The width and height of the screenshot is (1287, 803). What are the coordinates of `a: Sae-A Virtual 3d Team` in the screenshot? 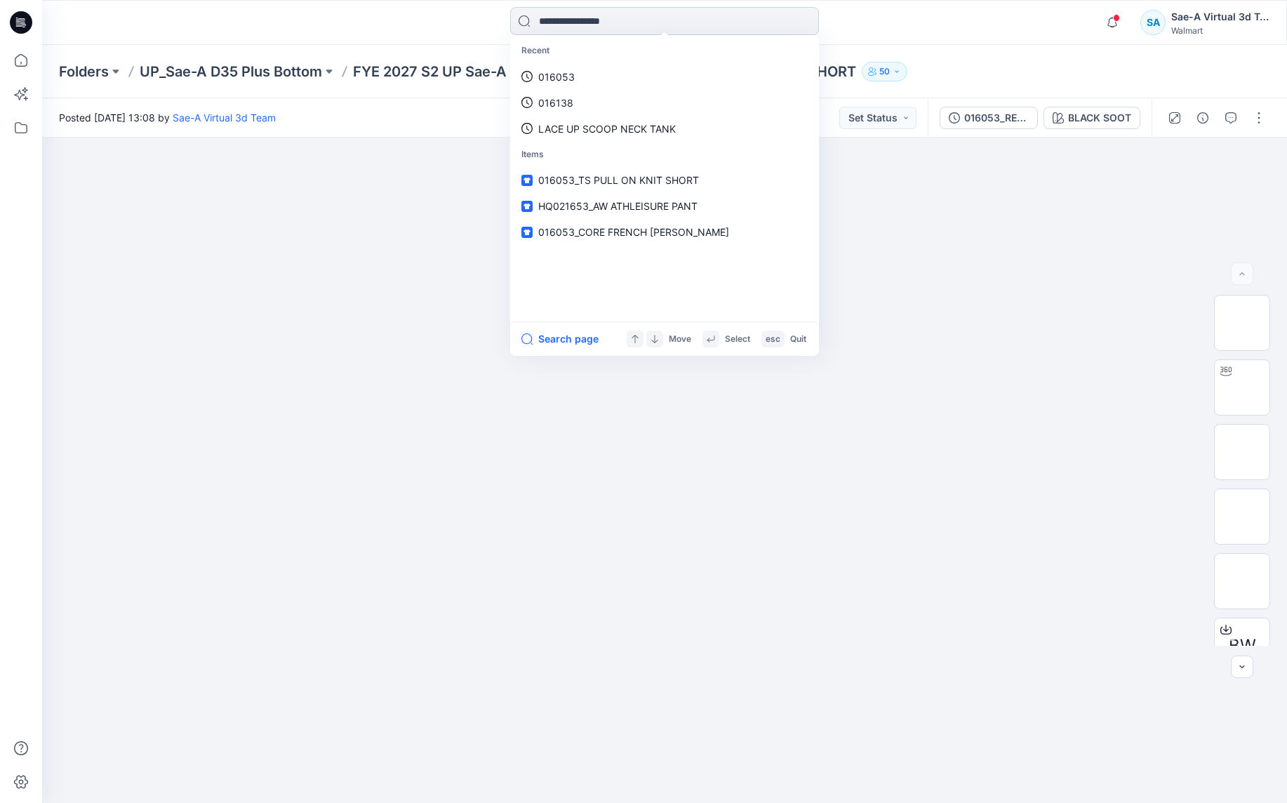 It's located at (224, 117).